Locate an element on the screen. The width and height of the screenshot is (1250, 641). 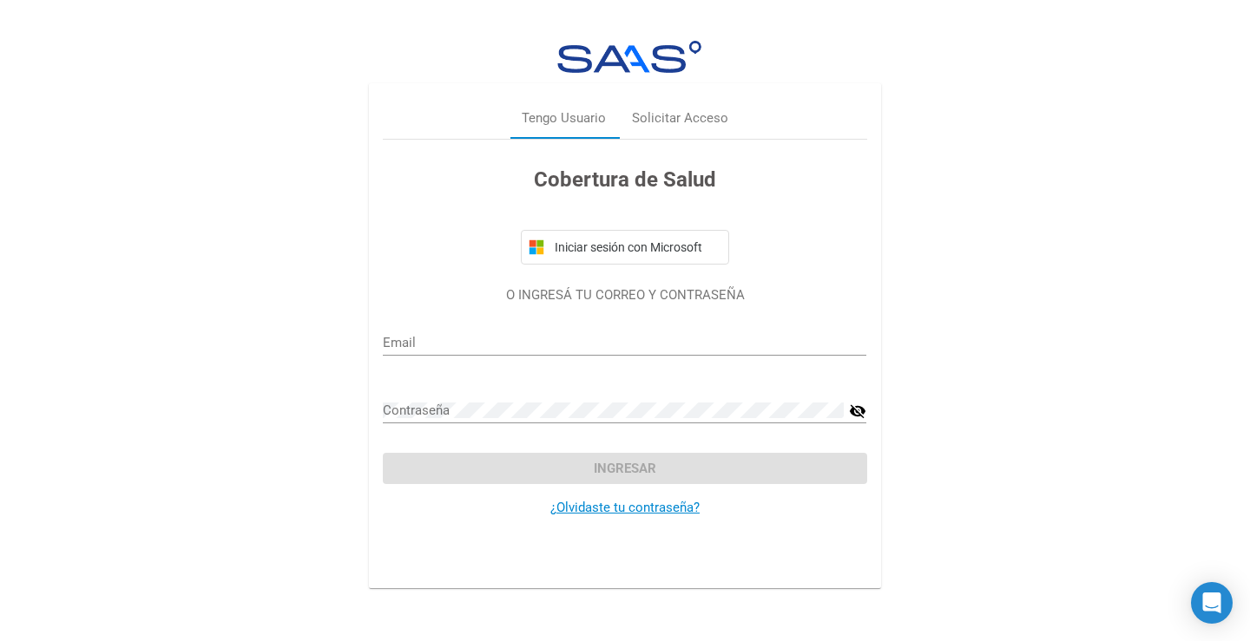
h3: Cobertura de Salud is located at coordinates (624, 180).